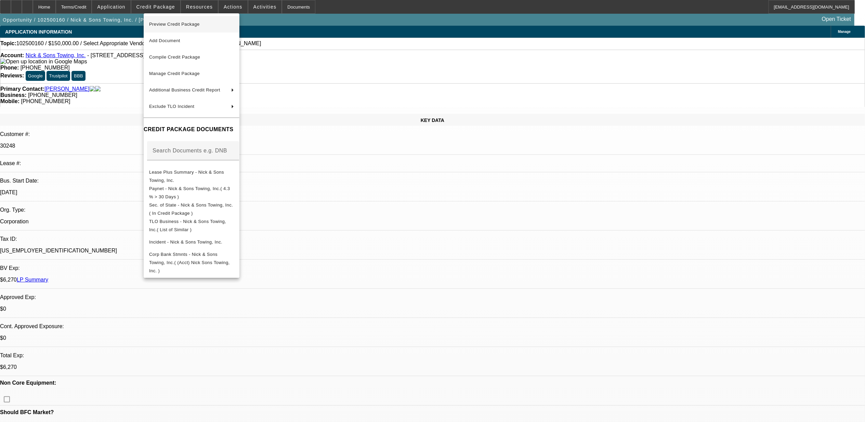 The width and height of the screenshot is (865, 422). Describe the element at coordinates (185, 90) in the screenshot. I see `span: Additional Business Credit Report` at that location.